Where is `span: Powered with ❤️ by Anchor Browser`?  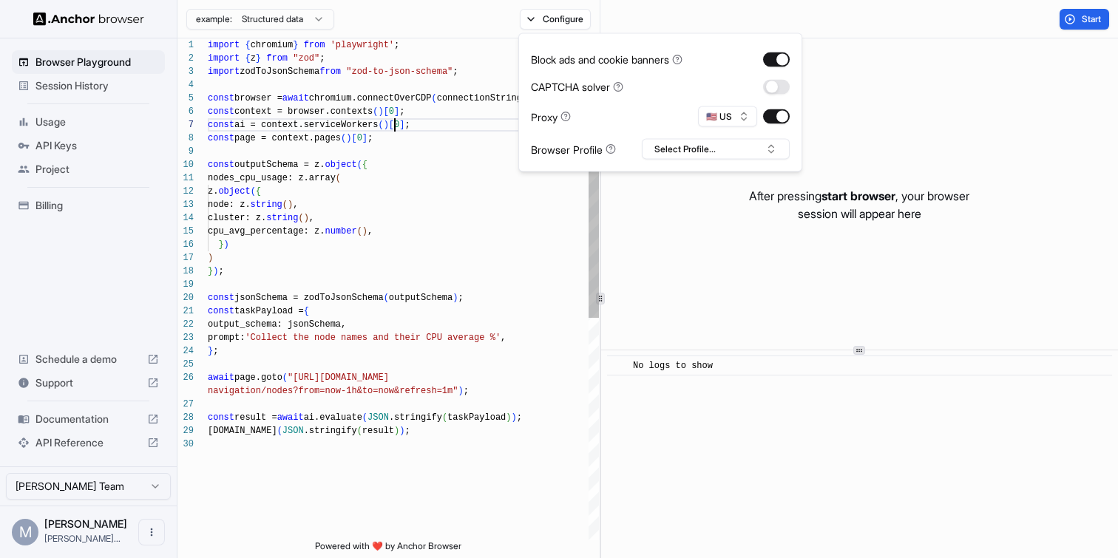
span: Powered with ❤️ by Anchor Browser is located at coordinates (388, 549).